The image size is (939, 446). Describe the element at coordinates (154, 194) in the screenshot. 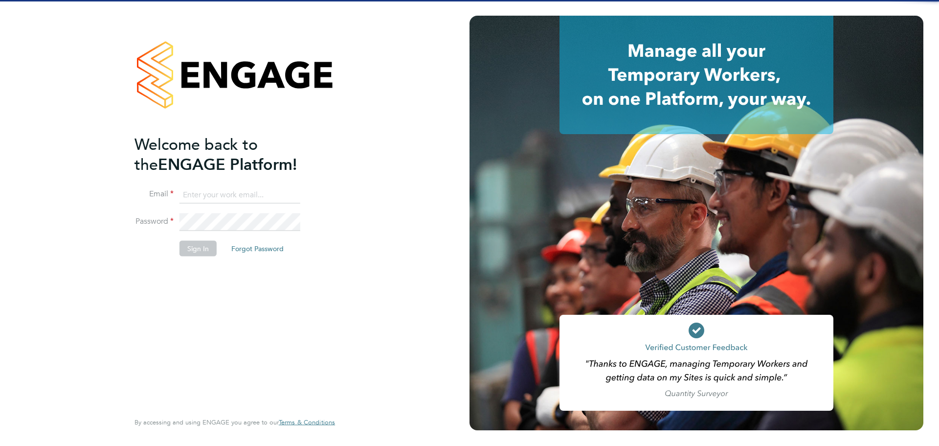

I see `label: Email` at that location.